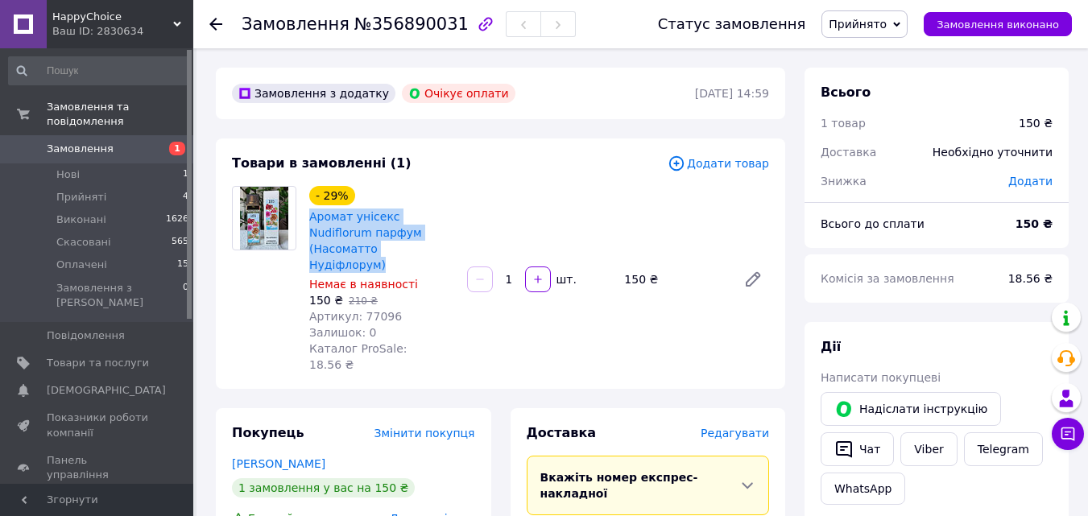 This screenshot has width=1088, height=516. Describe the element at coordinates (619, 486) in the screenshot. I see `span: Вкажіть номер експрес-накладної` at that location.